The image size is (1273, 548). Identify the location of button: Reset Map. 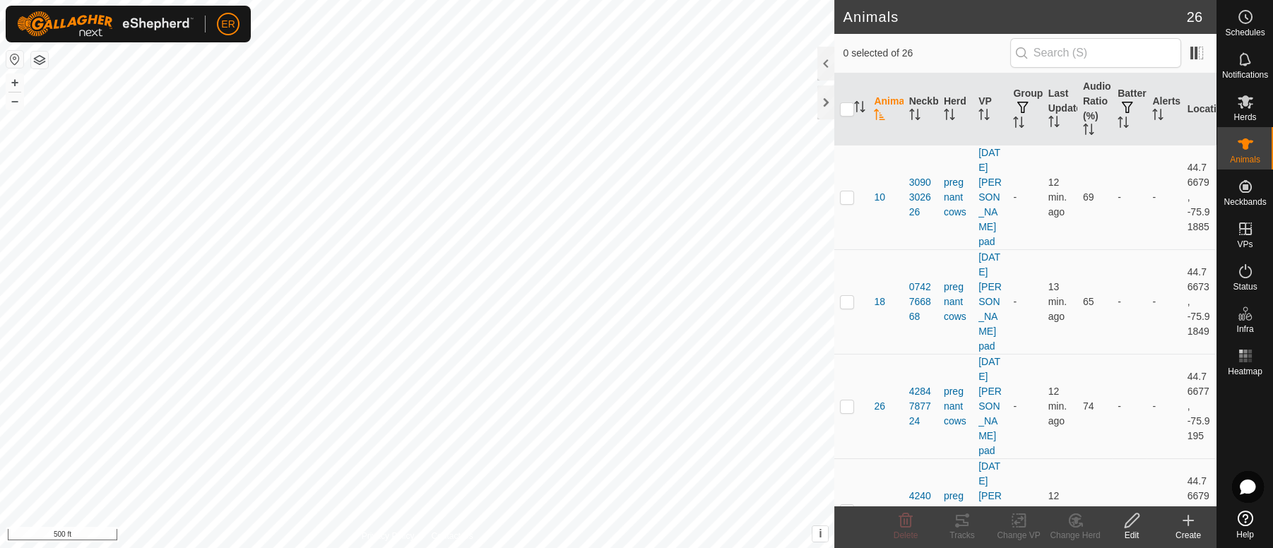
(15, 59).